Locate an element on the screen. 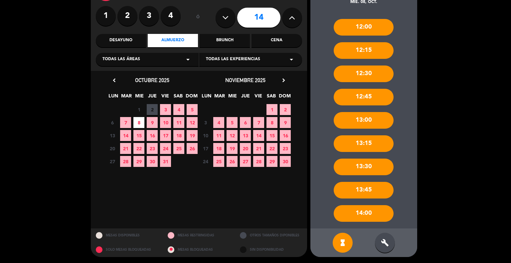 The width and height of the screenshot is (511, 263). div: Cena is located at coordinates (276, 41).